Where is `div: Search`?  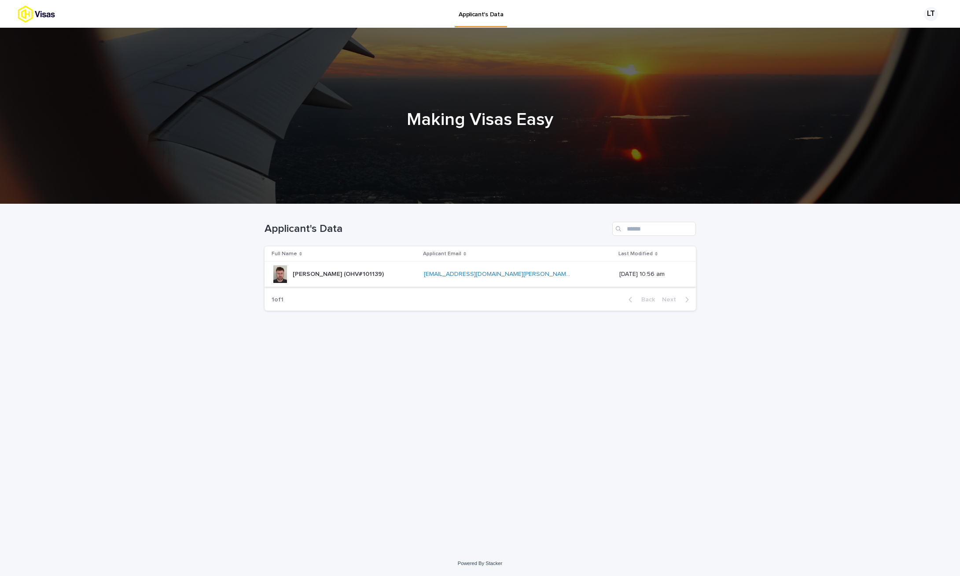
div: Search is located at coordinates (654, 229).